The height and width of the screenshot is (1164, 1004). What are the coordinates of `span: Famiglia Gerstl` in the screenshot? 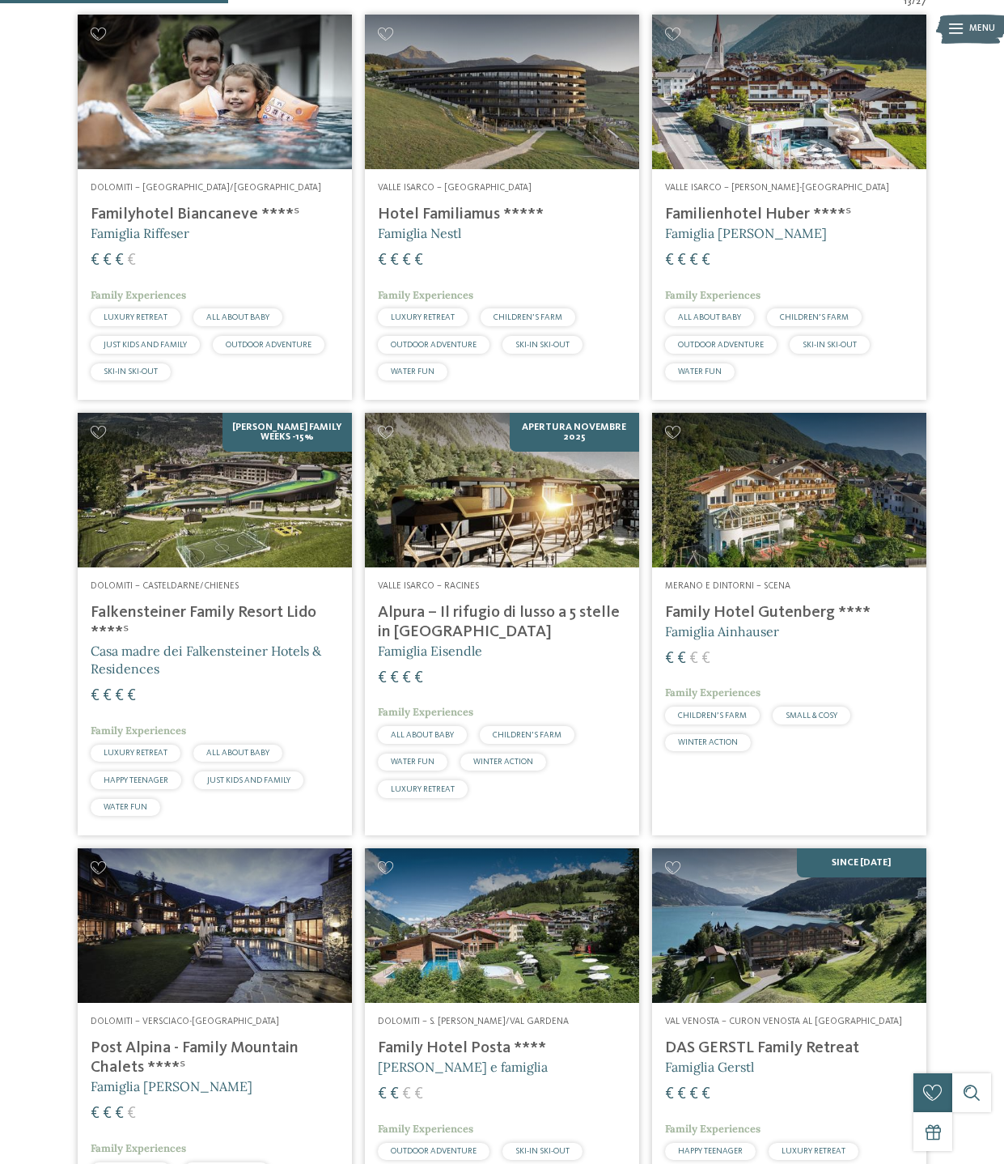 It's located at (710, 1067).